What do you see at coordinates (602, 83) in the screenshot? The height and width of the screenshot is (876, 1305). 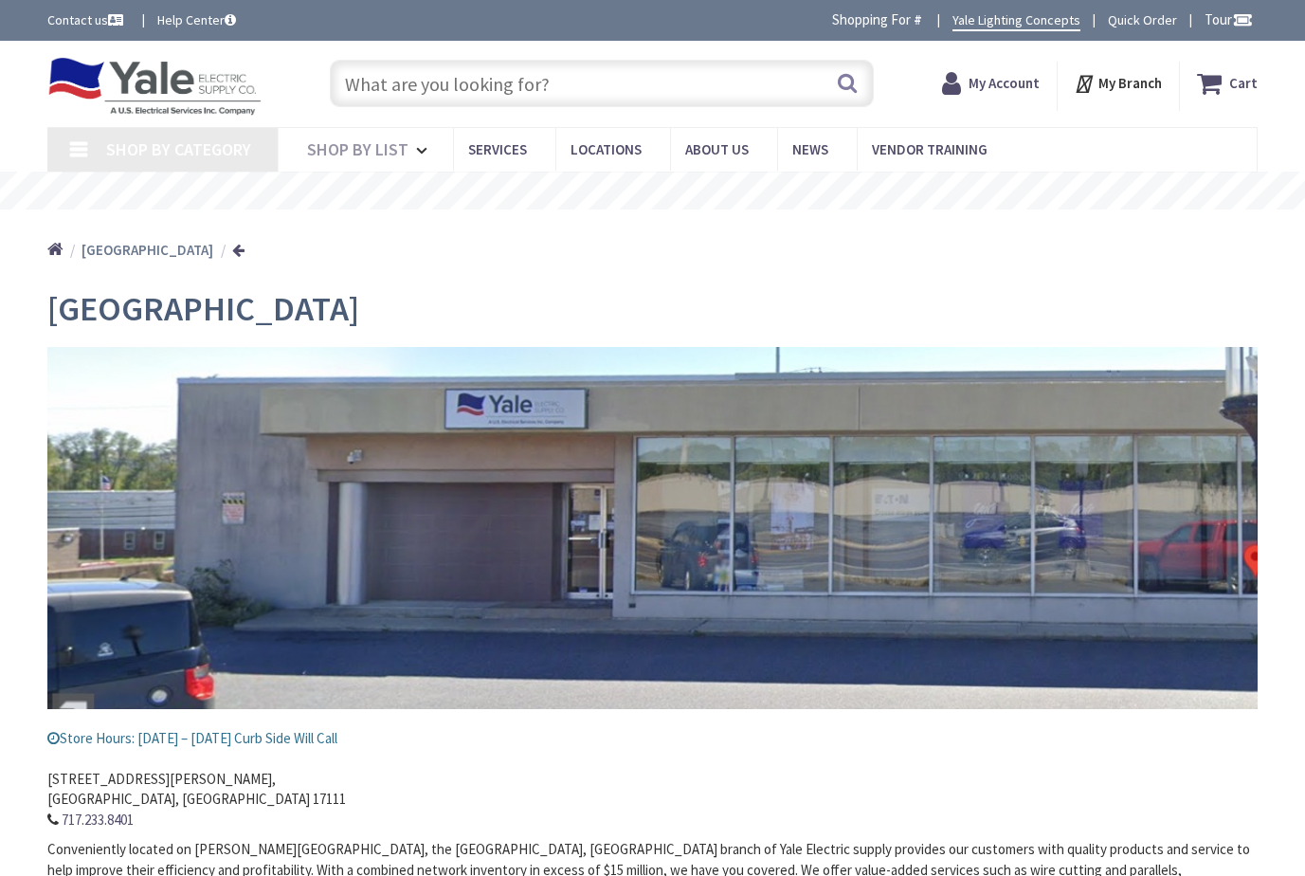 I see `input: What are you looking for?` at bounding box center [602, 83].